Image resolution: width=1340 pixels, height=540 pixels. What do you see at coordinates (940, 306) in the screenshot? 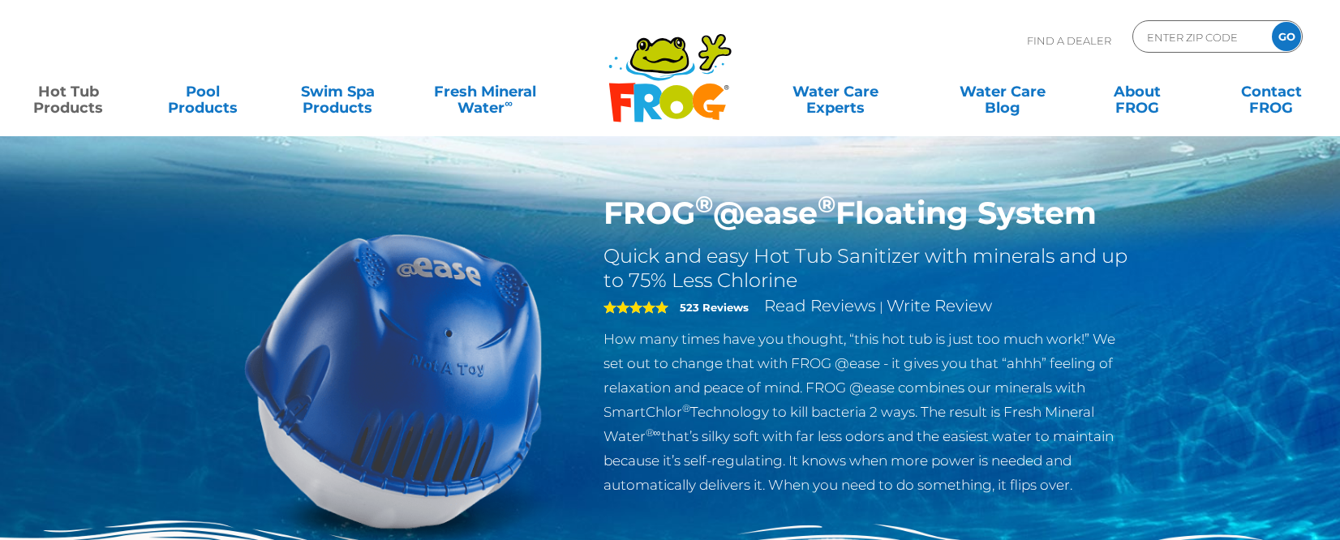
I see `a: Write Review` at bounding box center [940, 306].